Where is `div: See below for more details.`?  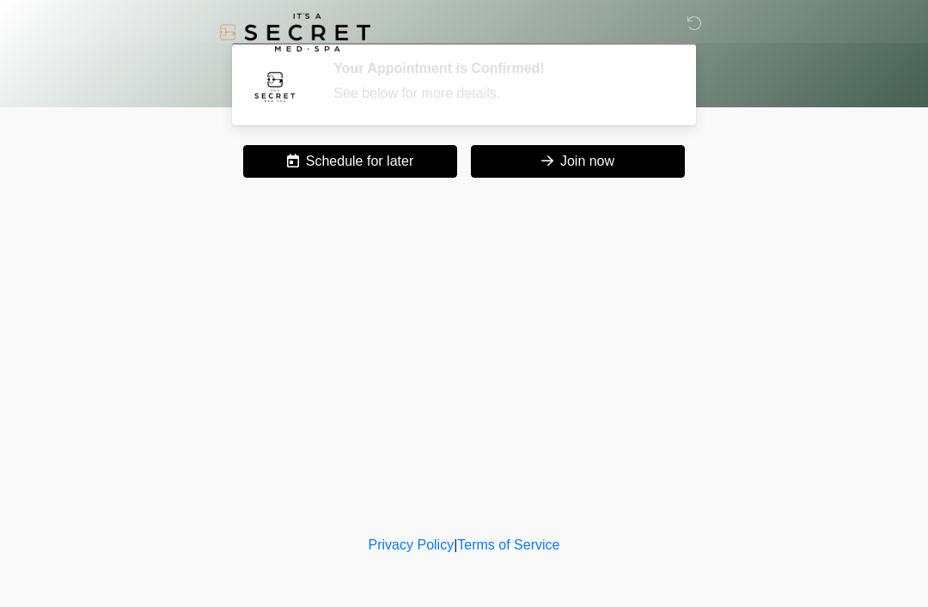 div: See below for more details. is located at coordinates (499, 94).